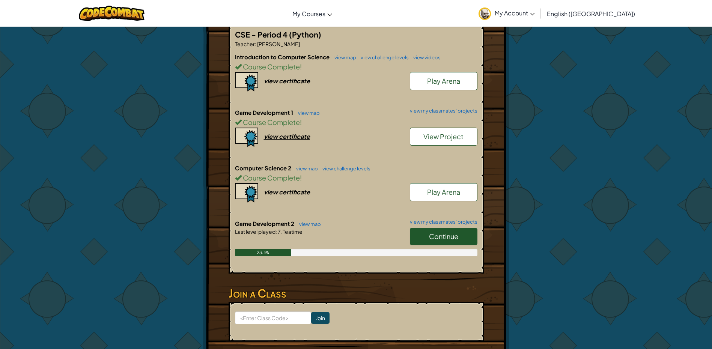 The image size is (712, 349). I want to click on span: (Python), so click(305, 34).